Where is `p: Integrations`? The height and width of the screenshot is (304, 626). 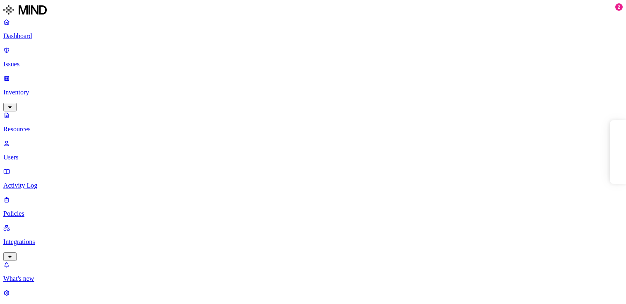 p: Integrations is located at coordinates (313, 242).